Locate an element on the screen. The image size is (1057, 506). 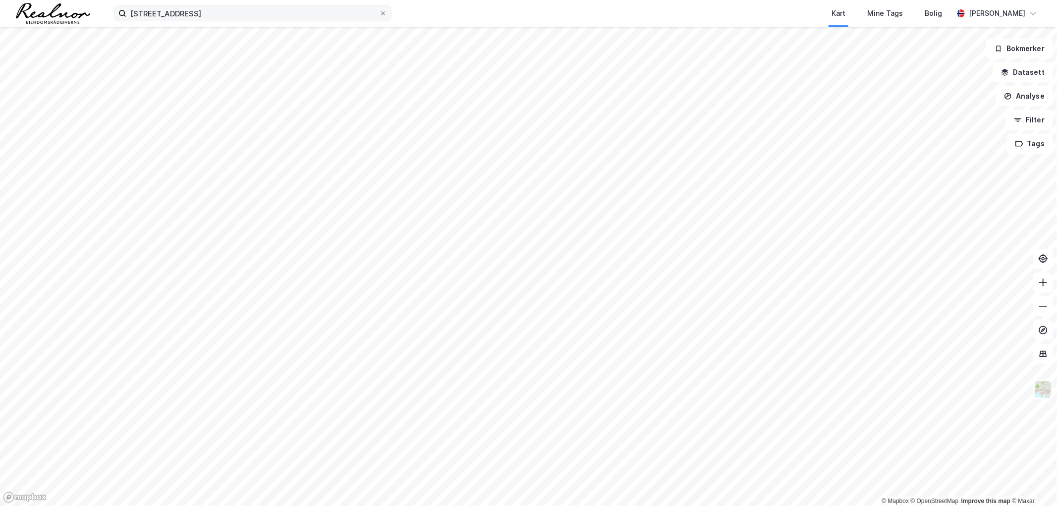
input: Søk på adresse, matrikkel, gårdeiere, leietakere eller personer is located at coordinates (253, 13).